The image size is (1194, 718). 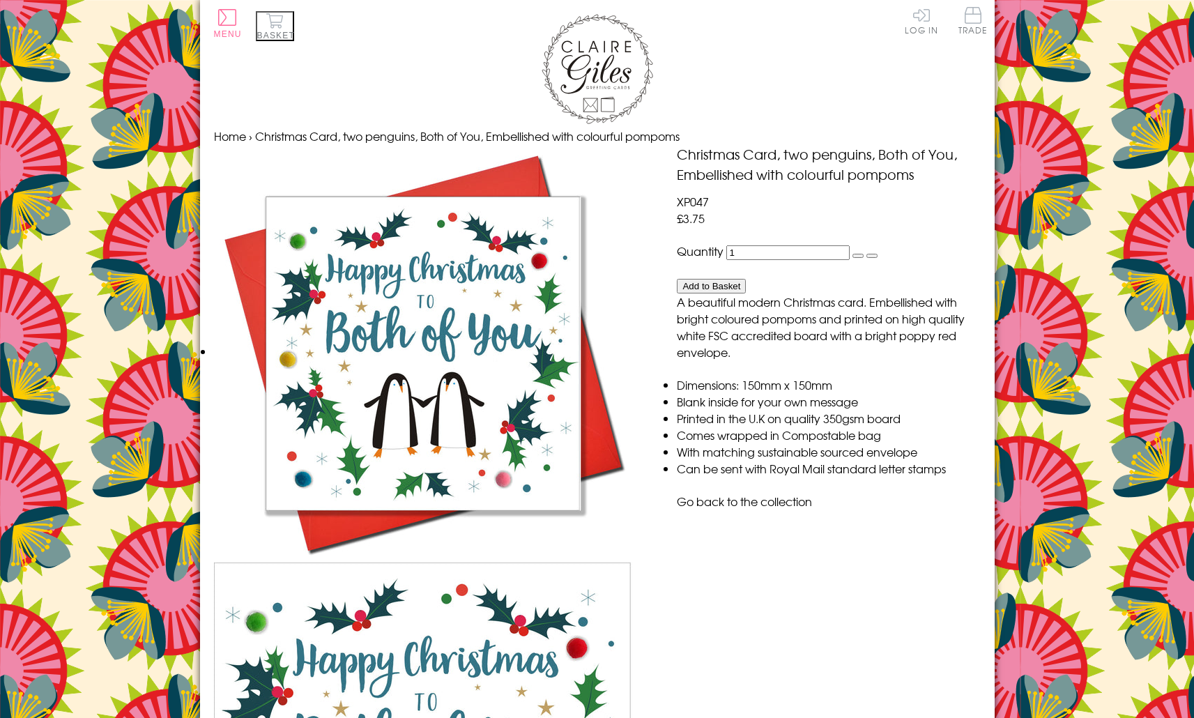 I want to click on span: £3.75, so click(x=690, y=218).